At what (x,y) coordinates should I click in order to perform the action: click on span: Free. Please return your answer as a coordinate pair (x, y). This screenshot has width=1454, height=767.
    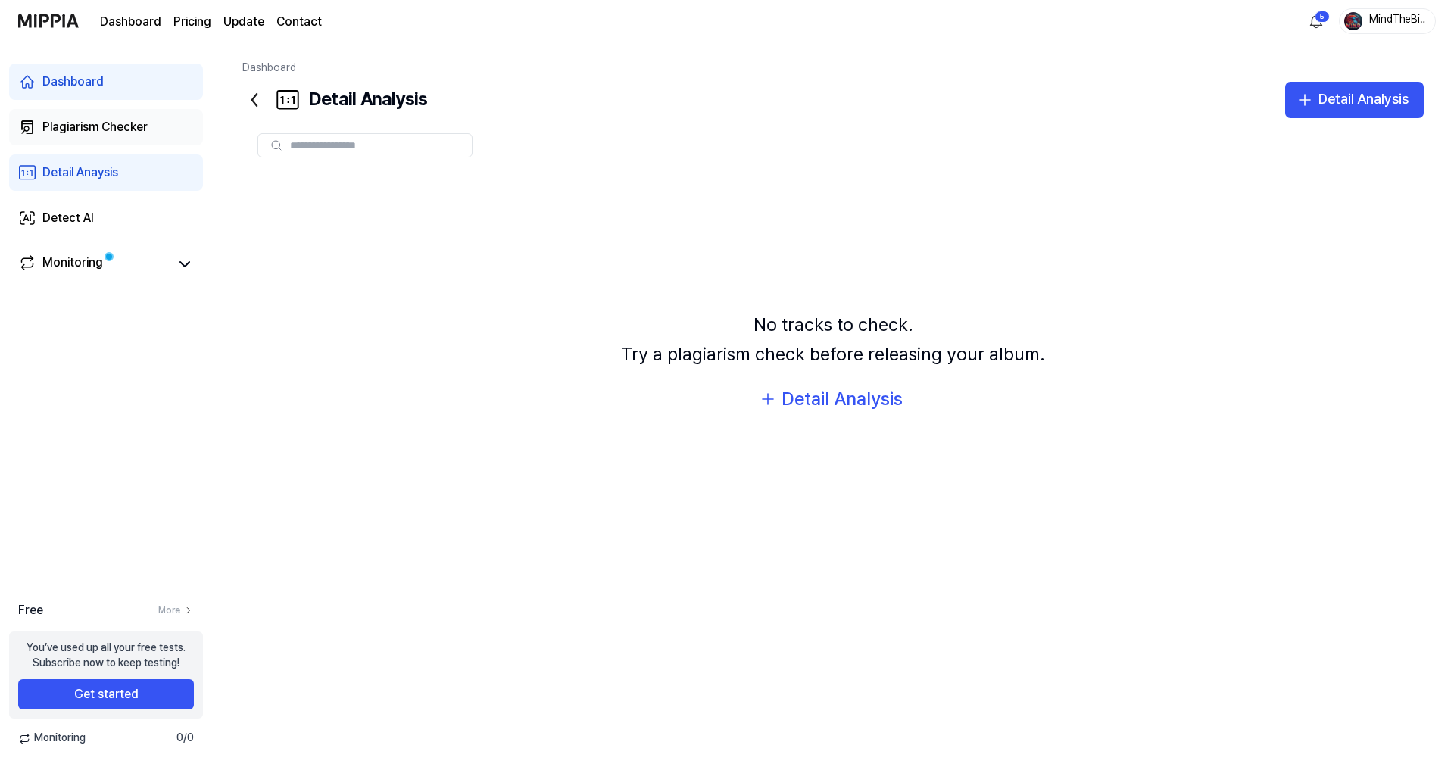
    Looking at the image, I should click on (30, 611).